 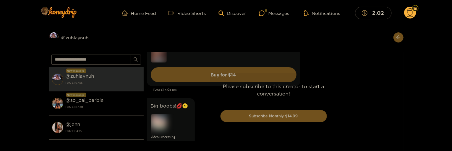 I want to click on a: Discover, so click(x=232, y=13).